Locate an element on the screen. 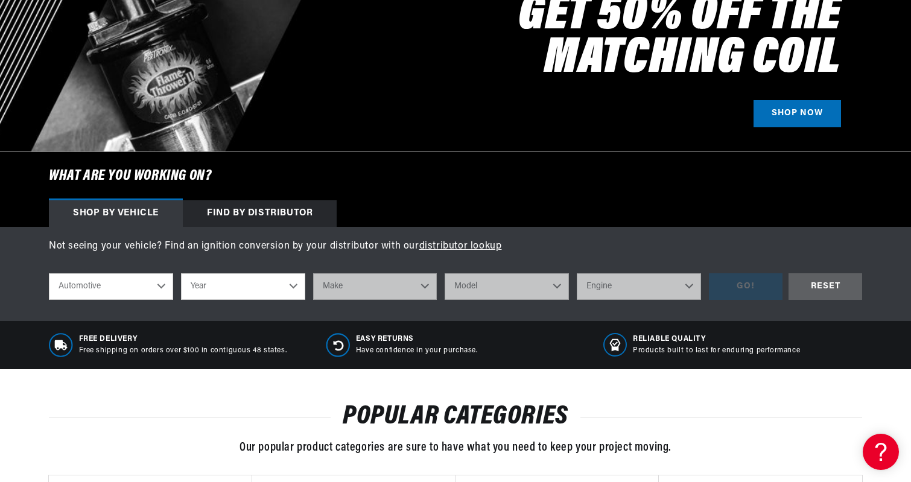 The height and width of the screenshot is (482, 911). span: RELIABLE QUALITY is located at coordinates (716, 339).